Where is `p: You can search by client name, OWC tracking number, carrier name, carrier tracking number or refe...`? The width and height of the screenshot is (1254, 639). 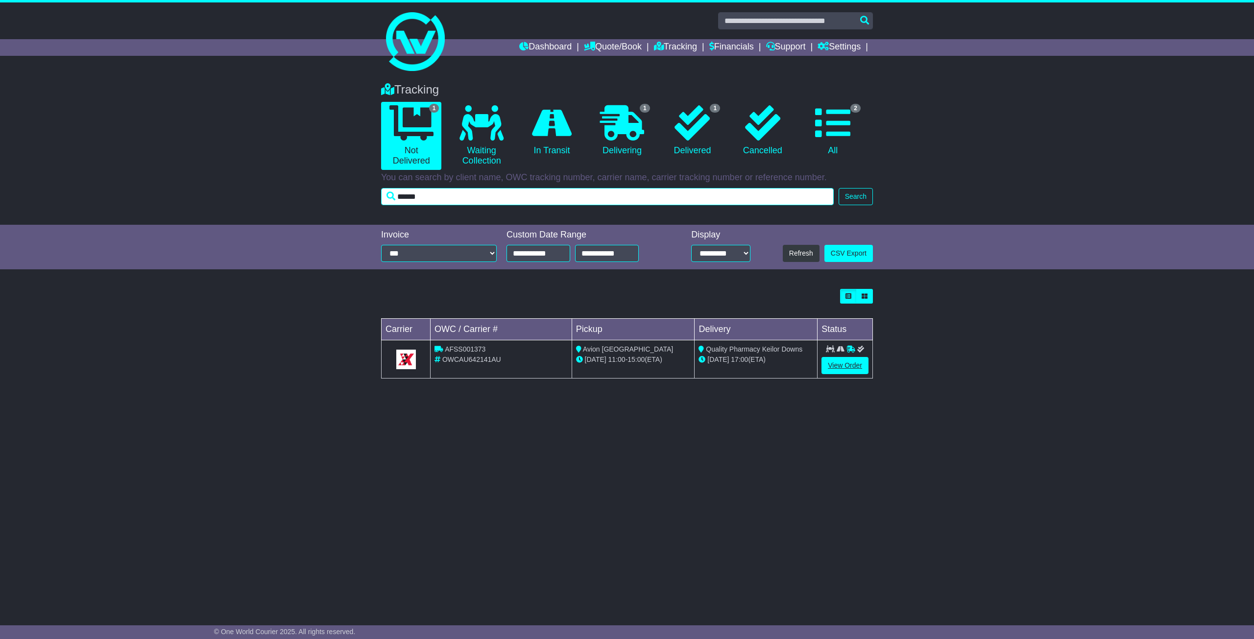
p: You can search by client name, OWC tracking number, carrier name, carrier tracking number or refe... is located at coordinates (627, 178).